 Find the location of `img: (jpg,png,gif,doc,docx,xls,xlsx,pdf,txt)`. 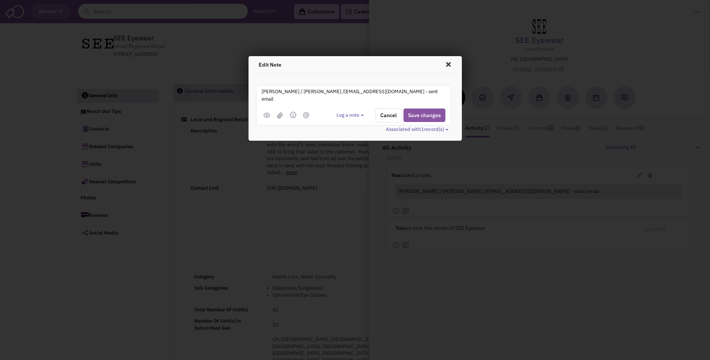

img: (jpg,png,gif,doc,docx,xls,xlsx,pdf,txt) is located at coordinates (280, 115).